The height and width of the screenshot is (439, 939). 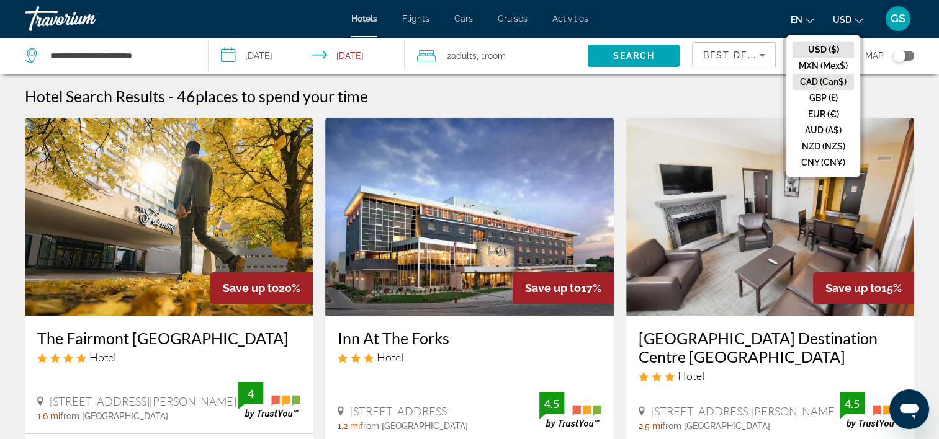 I want to click on span: Hotels, so click(x=364, y=19).